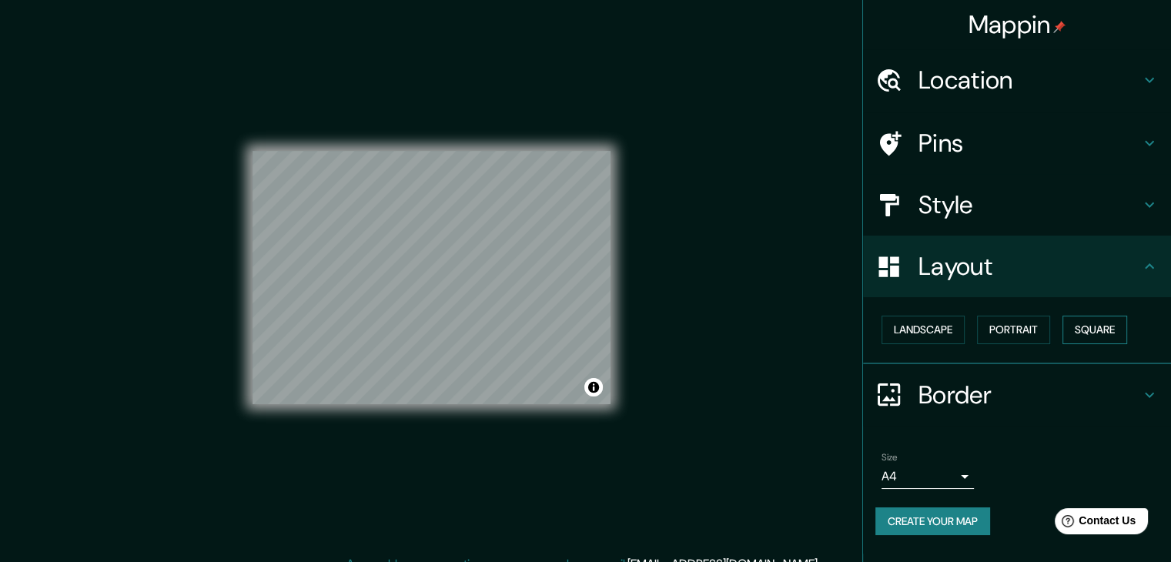 The height and width of the screenshot is (562, 1171). What do you see at coordinates (1017, 205) in the screenshot?
I see `div: Style` at bounding box center [1017, 205].